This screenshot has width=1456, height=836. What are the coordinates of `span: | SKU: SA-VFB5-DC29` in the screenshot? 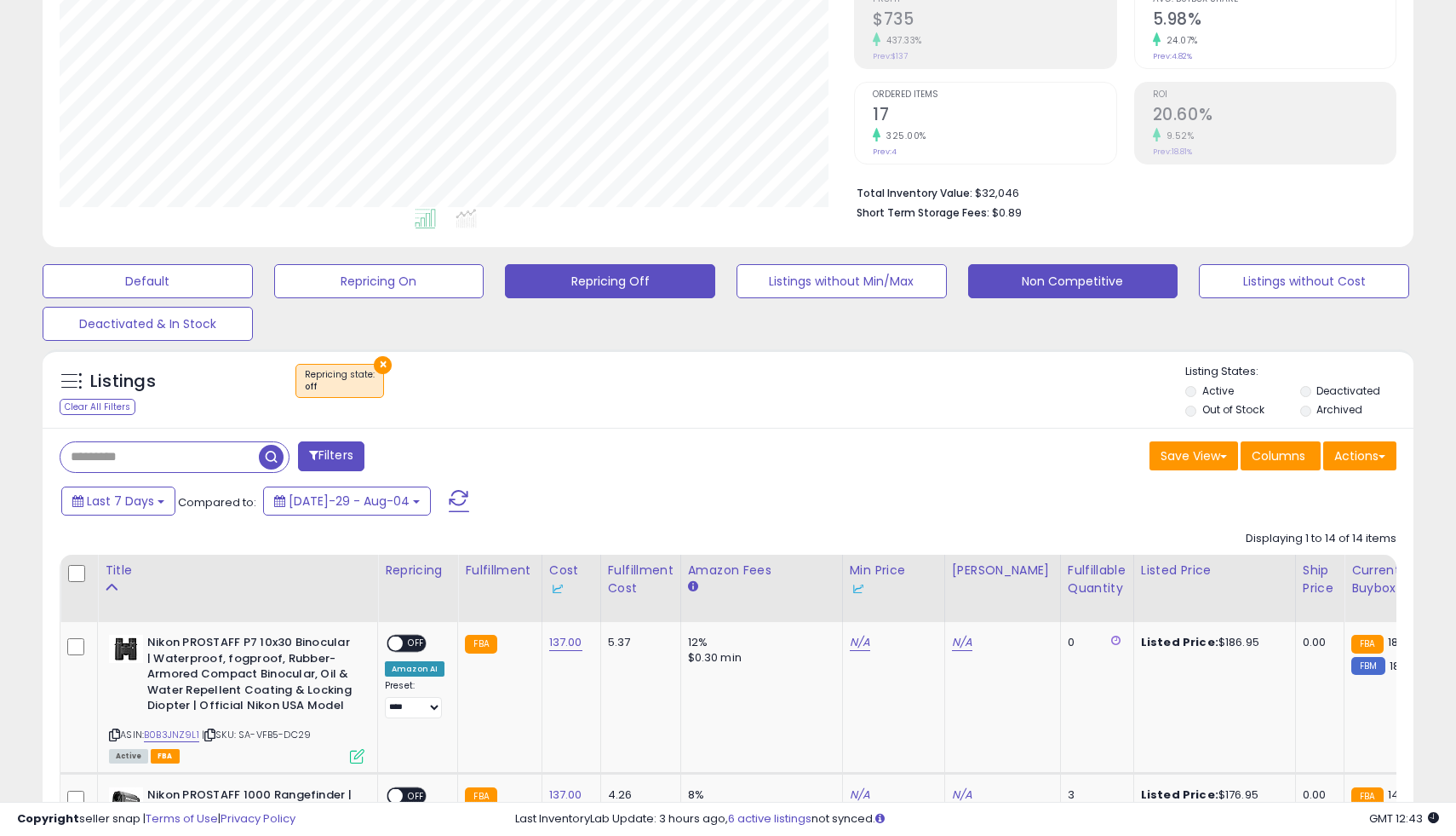 It's located at (256, 734).